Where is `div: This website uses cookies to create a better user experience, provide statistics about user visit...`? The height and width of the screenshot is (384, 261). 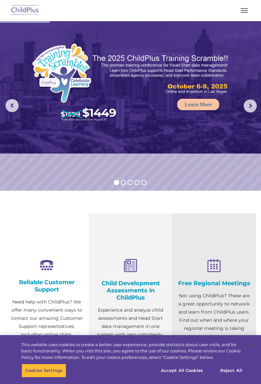
div: This website uses cookies to create a better user experience, provide statistics about user visit... is located at coordinates (132, 351).